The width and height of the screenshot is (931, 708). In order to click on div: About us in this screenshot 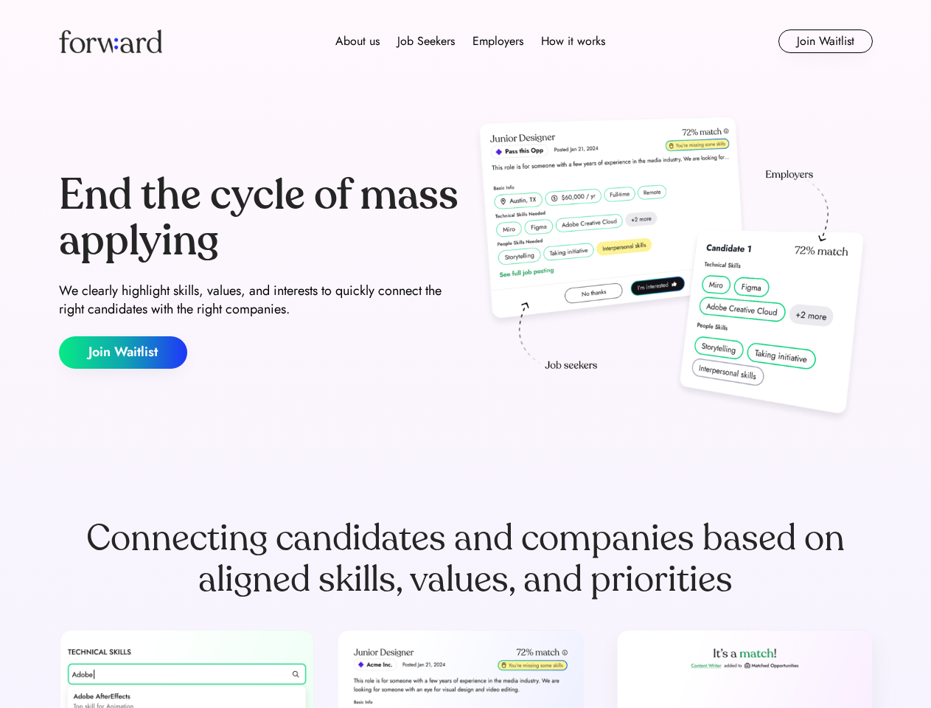, I will do `click(358, 41)`.